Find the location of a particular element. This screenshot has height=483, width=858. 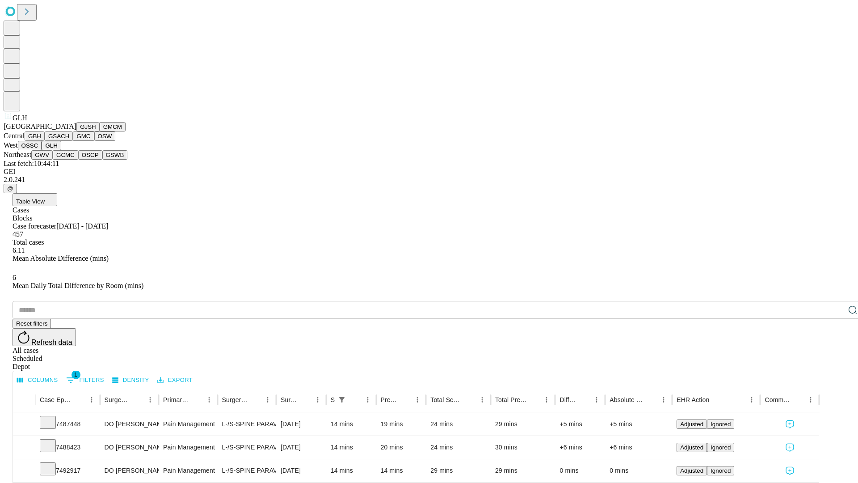

button: Reset filters is located at coordinates (32, 323).